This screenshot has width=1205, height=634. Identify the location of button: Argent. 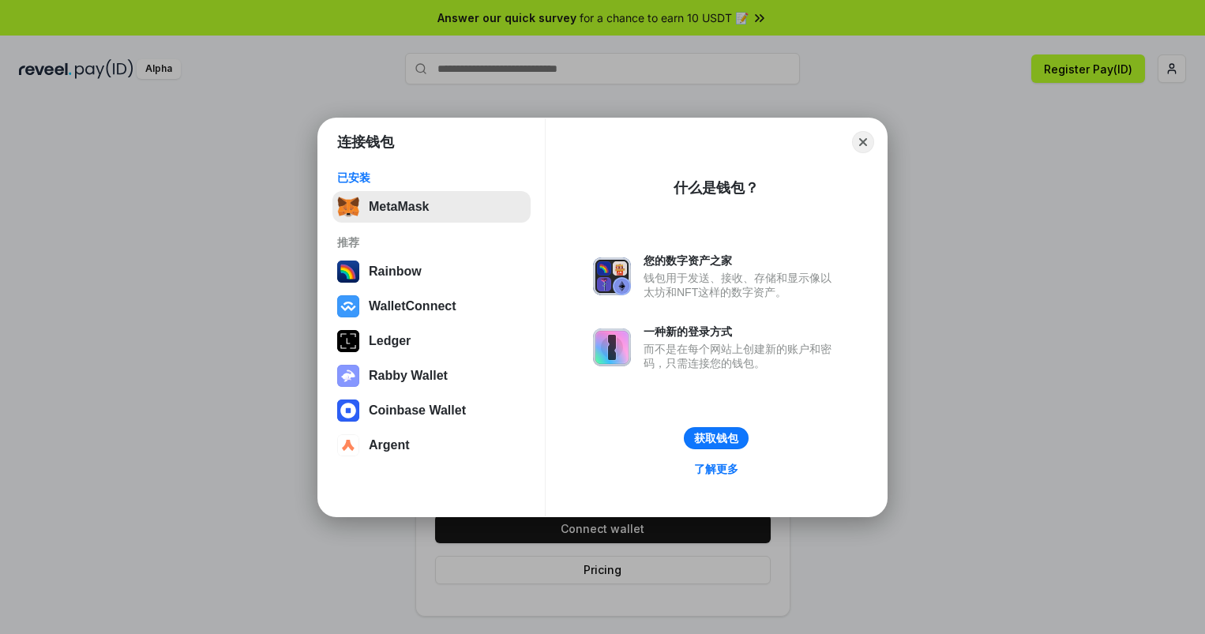
(431, 445).